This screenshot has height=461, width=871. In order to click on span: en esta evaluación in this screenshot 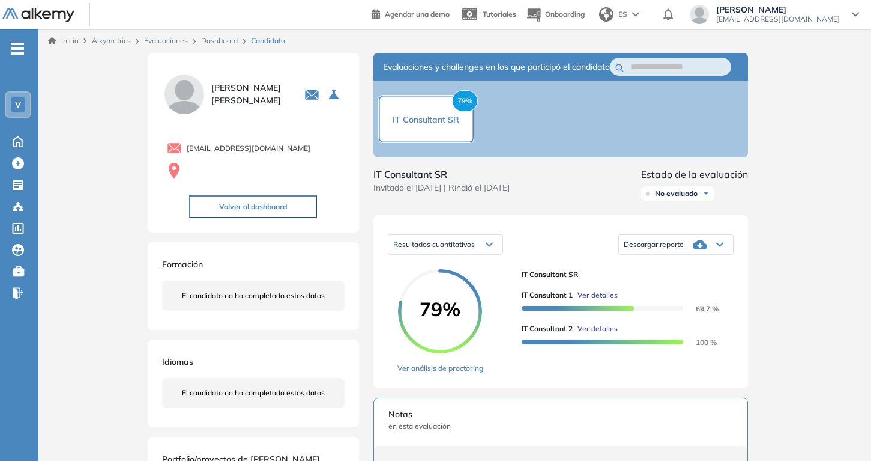, I will do `click(561, 426)`.